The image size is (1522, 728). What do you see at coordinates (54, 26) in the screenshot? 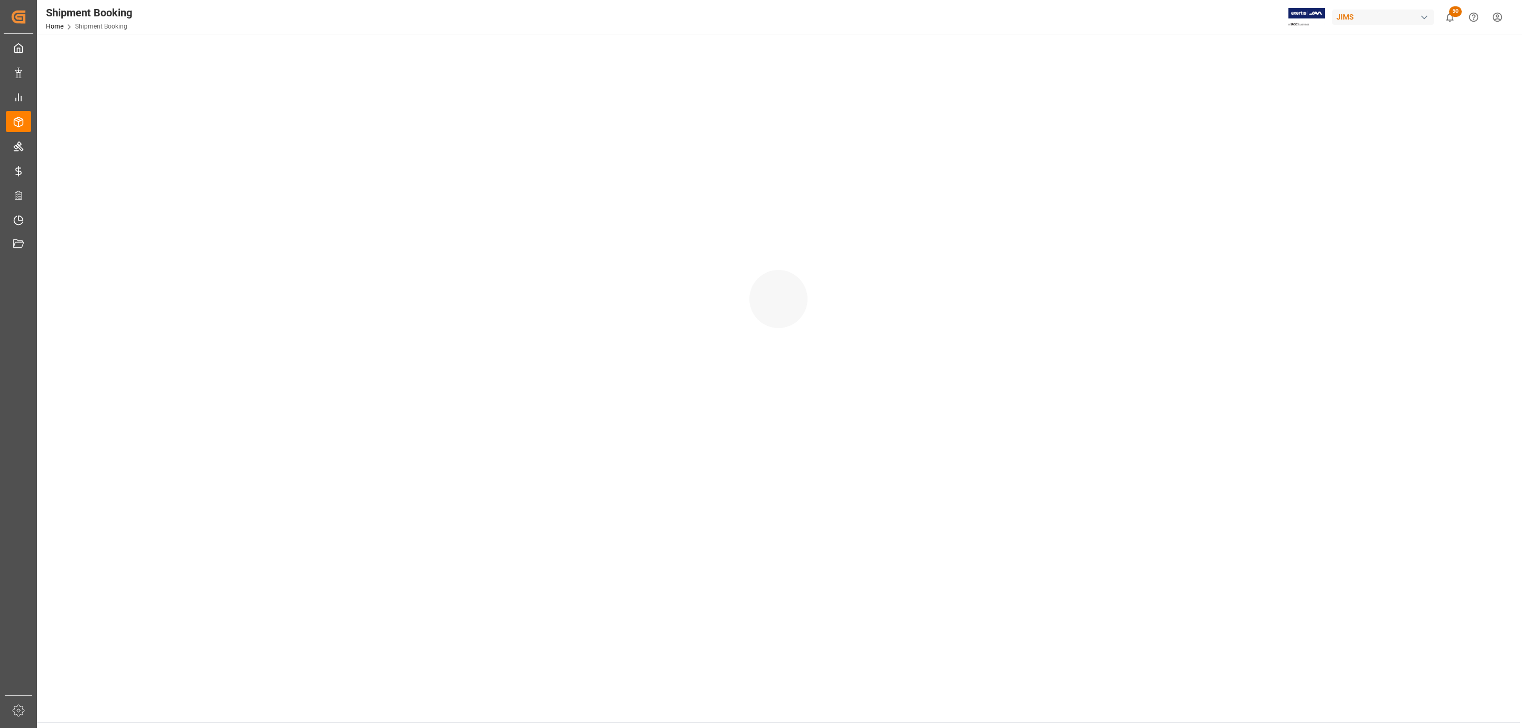
I see `a: Home` at bounding box center [54, 26].